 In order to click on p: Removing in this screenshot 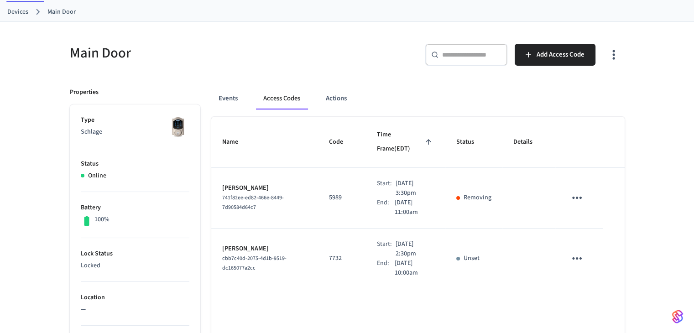, I will do `click(477, 197)`.